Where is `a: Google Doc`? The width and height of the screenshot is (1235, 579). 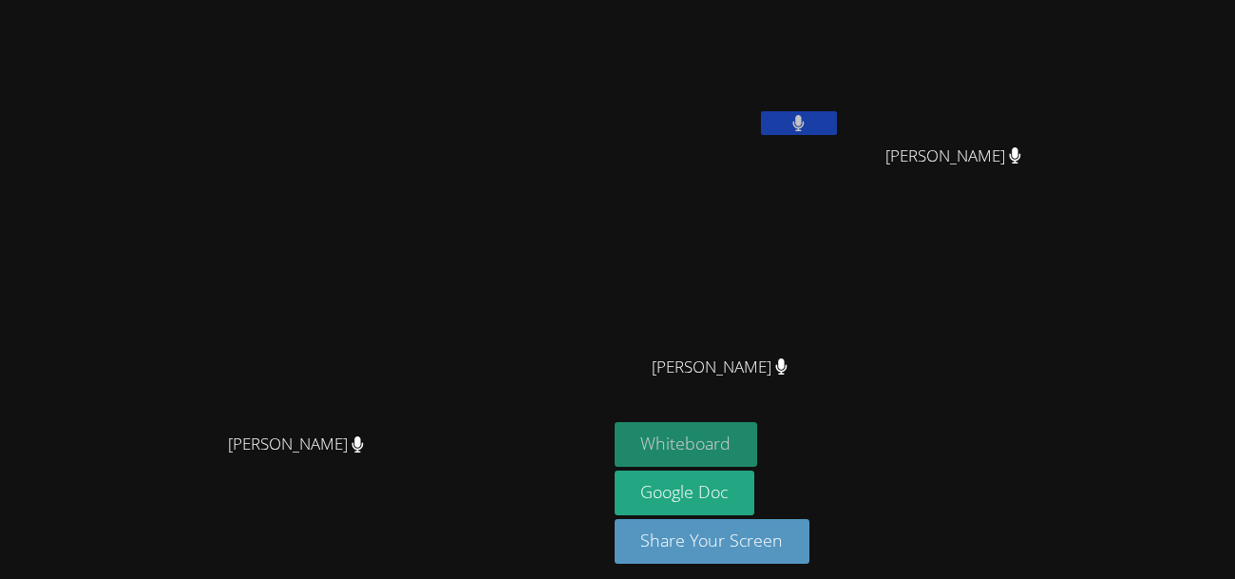 a: Google Doc is located at coordinates (685, 492).